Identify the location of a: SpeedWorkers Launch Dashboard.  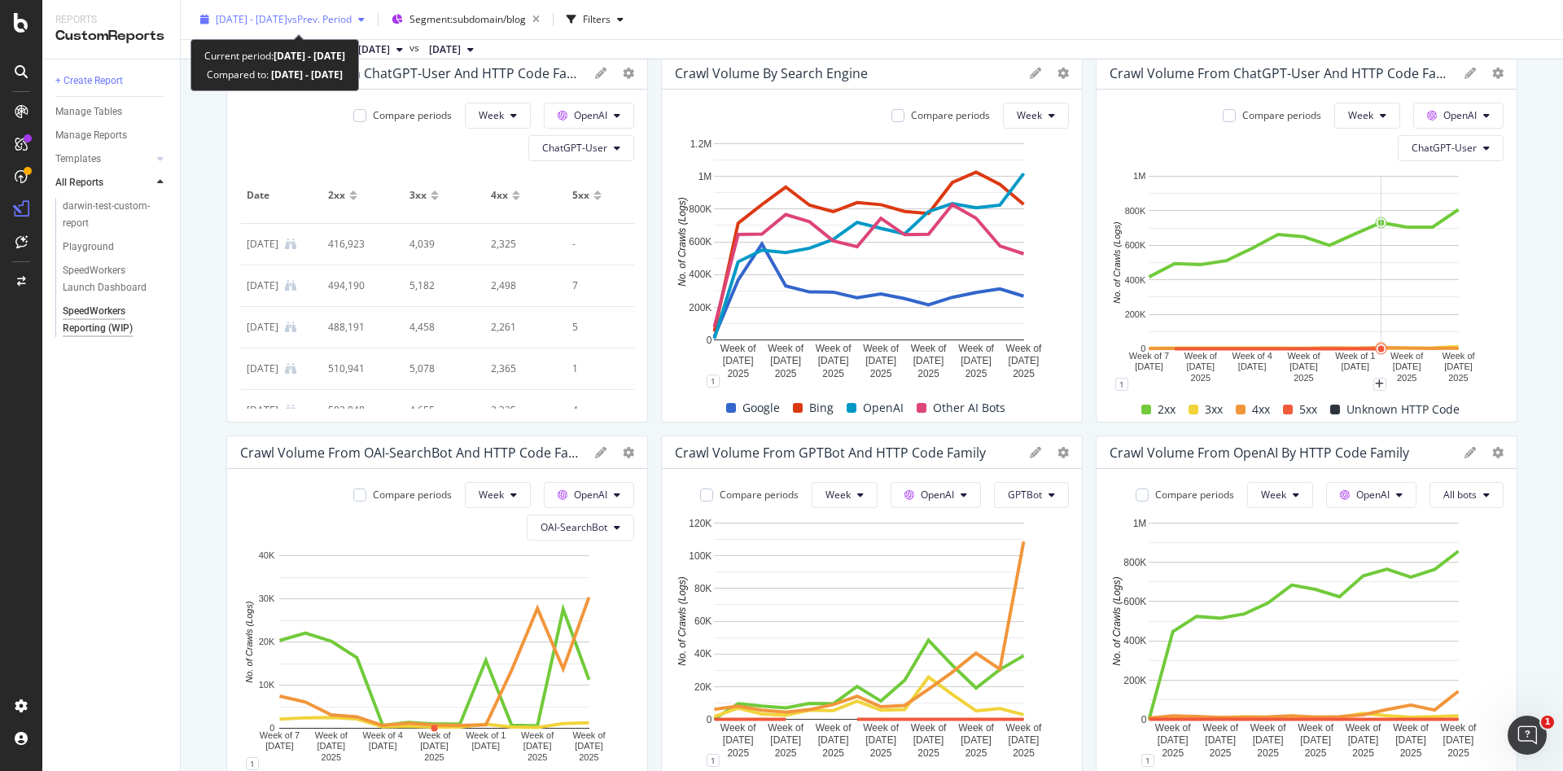
(116, 279).